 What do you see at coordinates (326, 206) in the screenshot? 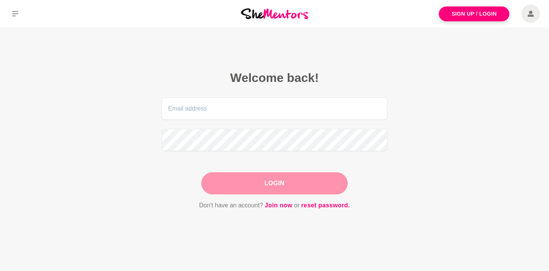
I see `a: reset password.` at bounding box center [326, 206].